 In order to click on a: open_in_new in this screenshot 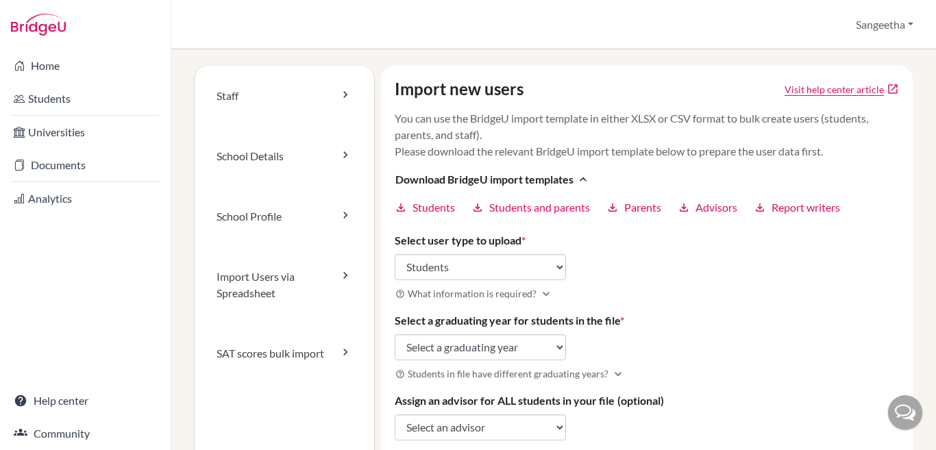, I will do `click(893, 89)`.